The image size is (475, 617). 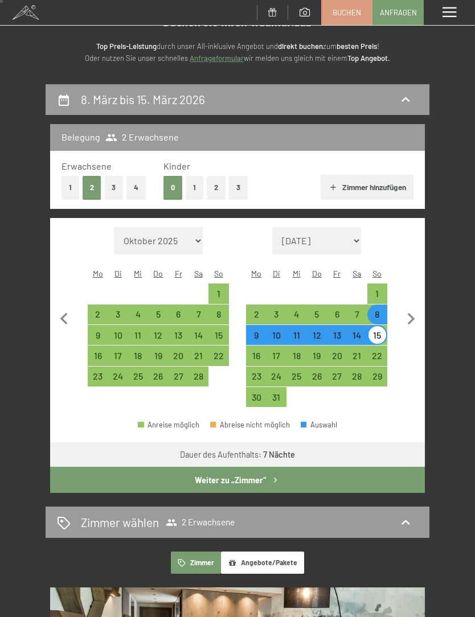 I want to click on div: 15, so click(x=218, y=339).